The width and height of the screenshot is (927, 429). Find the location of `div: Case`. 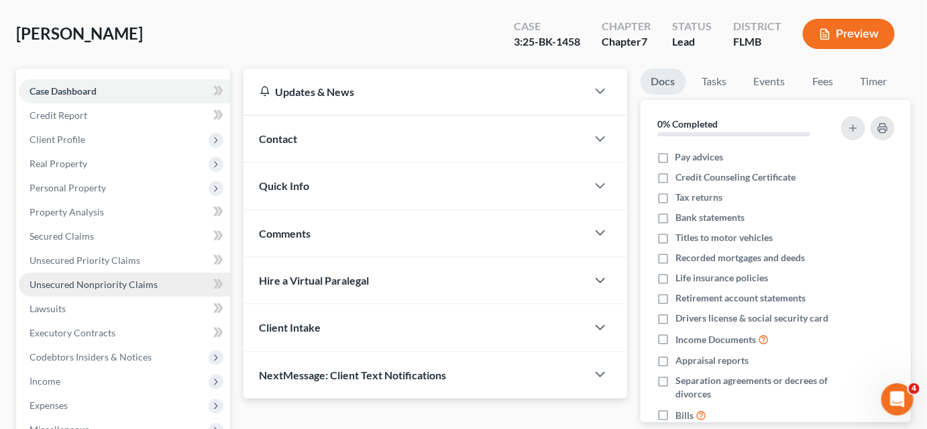

div: Case is located at coordinates (547, 26).